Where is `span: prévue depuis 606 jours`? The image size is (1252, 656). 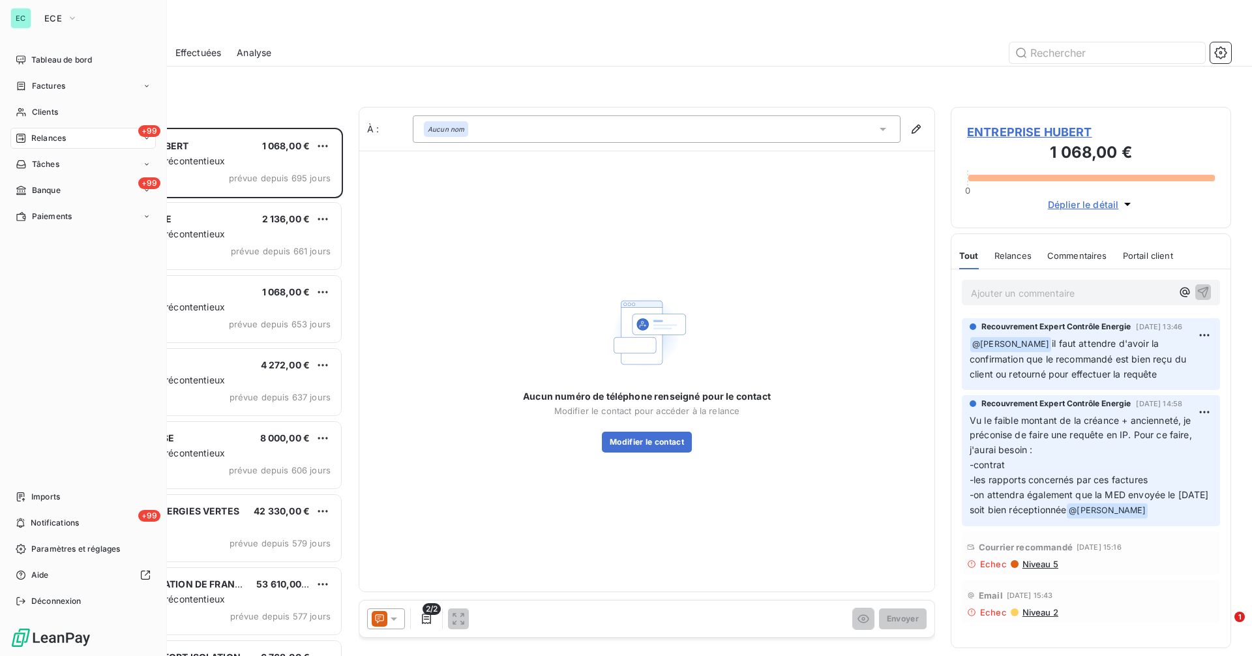
span: prévue depuis 606 jours is located at coordinates (280, 470).